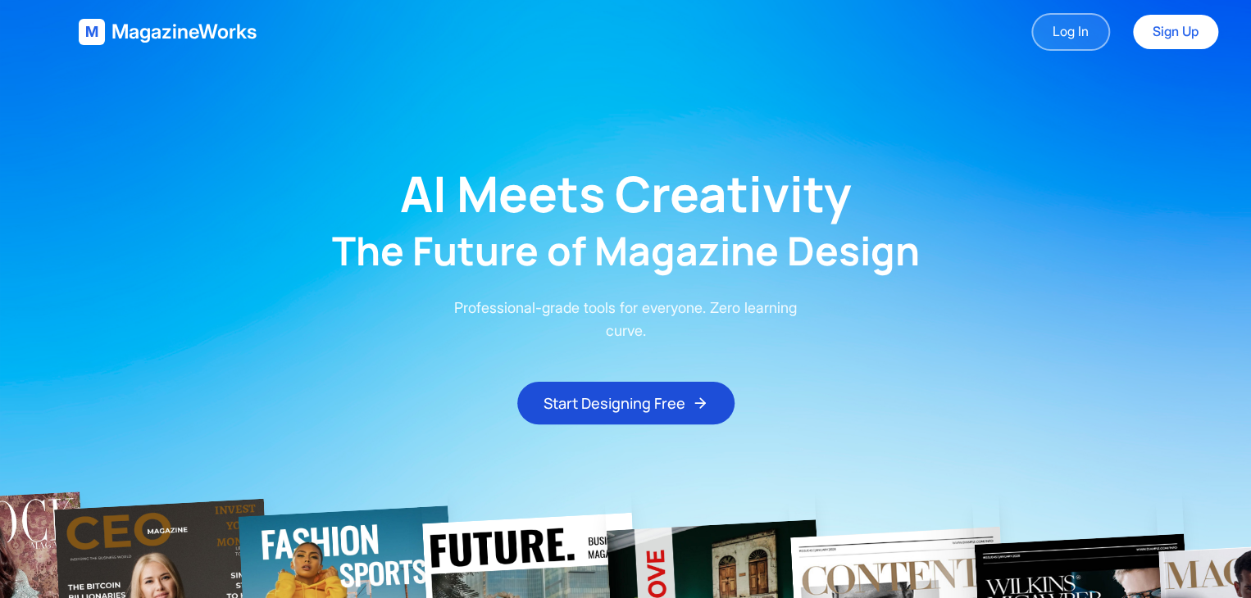  I want to click on span: MagazineWorks, so click(184, 32).